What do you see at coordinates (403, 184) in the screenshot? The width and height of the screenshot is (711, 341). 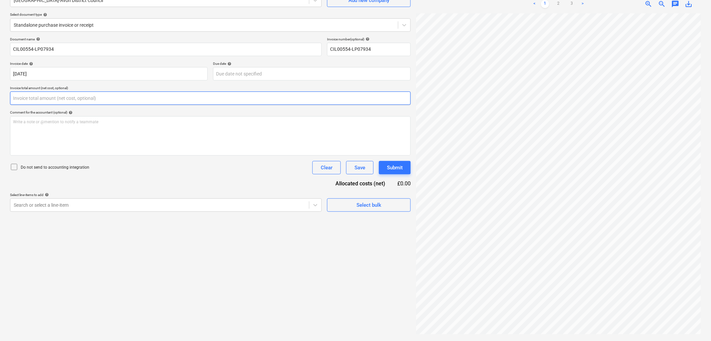 I see `div: £0.00` at bounding box center [403, 184].